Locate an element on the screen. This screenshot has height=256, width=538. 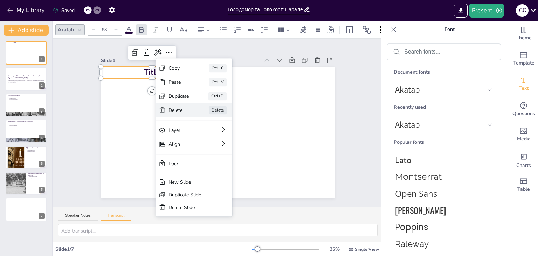
div: Get real-time input from your audience is located at coordinates (524, 109).